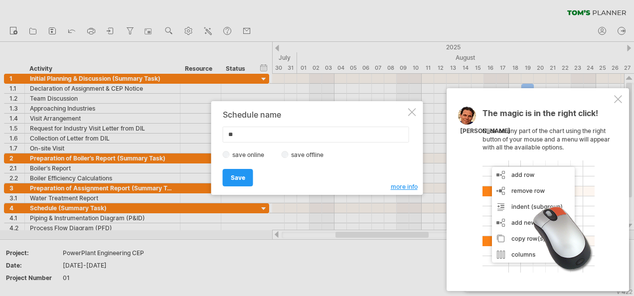  What do you see at coordinates (404, 186) in the screenshot?
I see `span: more info` at bounding box center [404, 186].